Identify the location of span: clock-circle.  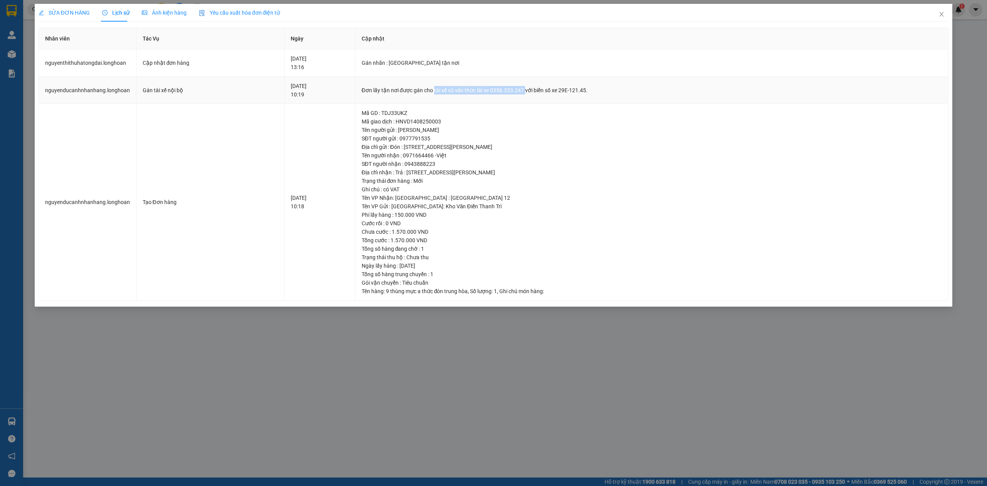
(105, 13).